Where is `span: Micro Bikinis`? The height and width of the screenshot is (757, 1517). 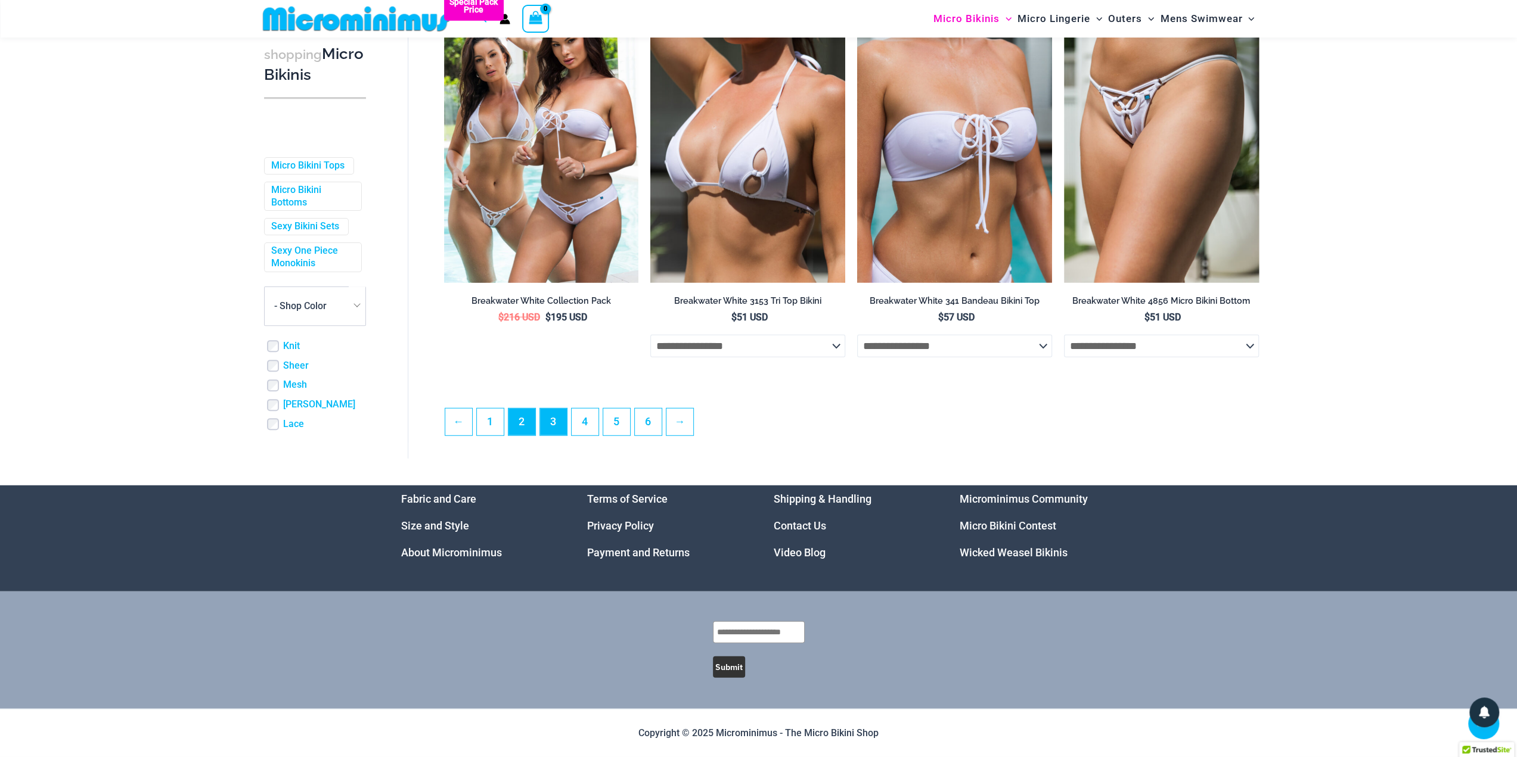
span: Micro Bikinis is located at coordinates (966, 18).